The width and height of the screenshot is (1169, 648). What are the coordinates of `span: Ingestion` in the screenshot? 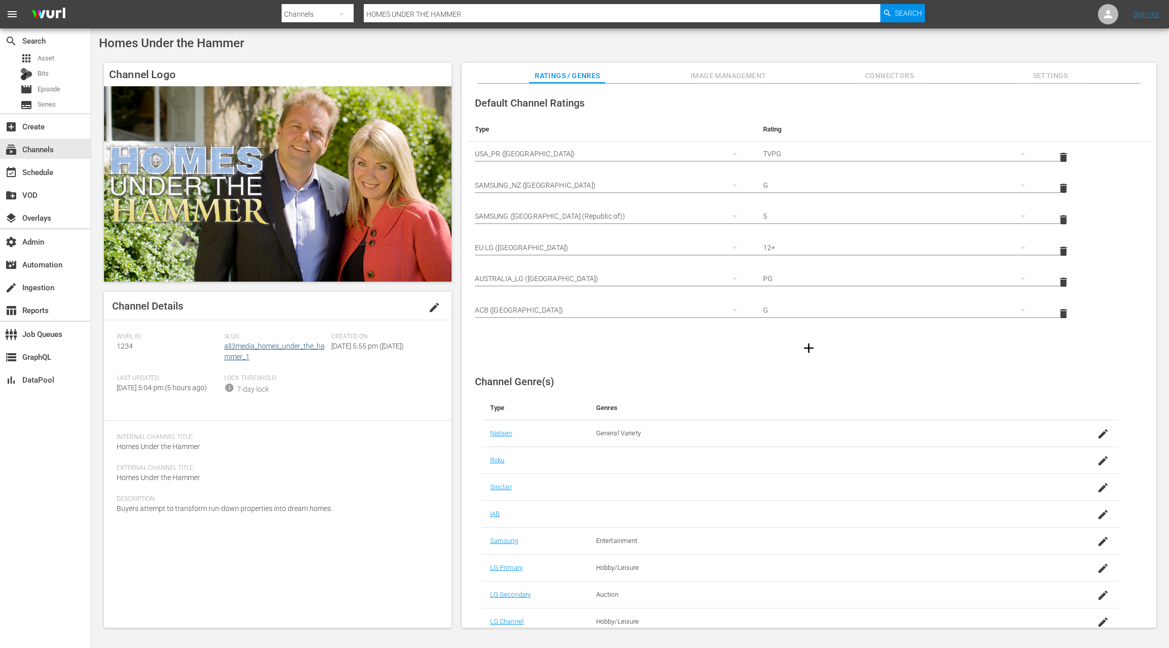 It's located at (11, 288).